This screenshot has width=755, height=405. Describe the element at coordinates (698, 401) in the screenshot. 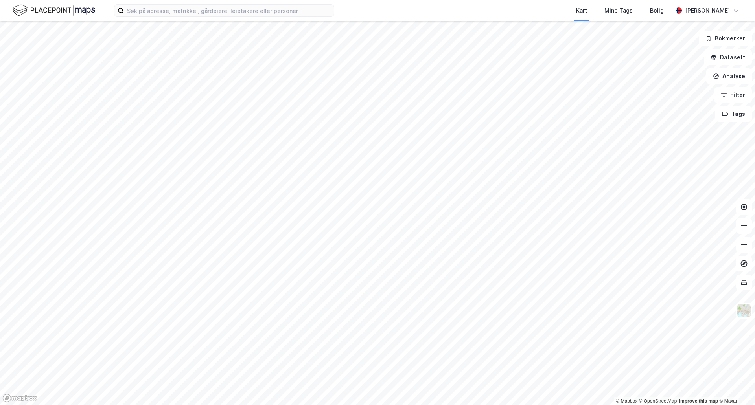

I see `a: Improve this map` at that location.